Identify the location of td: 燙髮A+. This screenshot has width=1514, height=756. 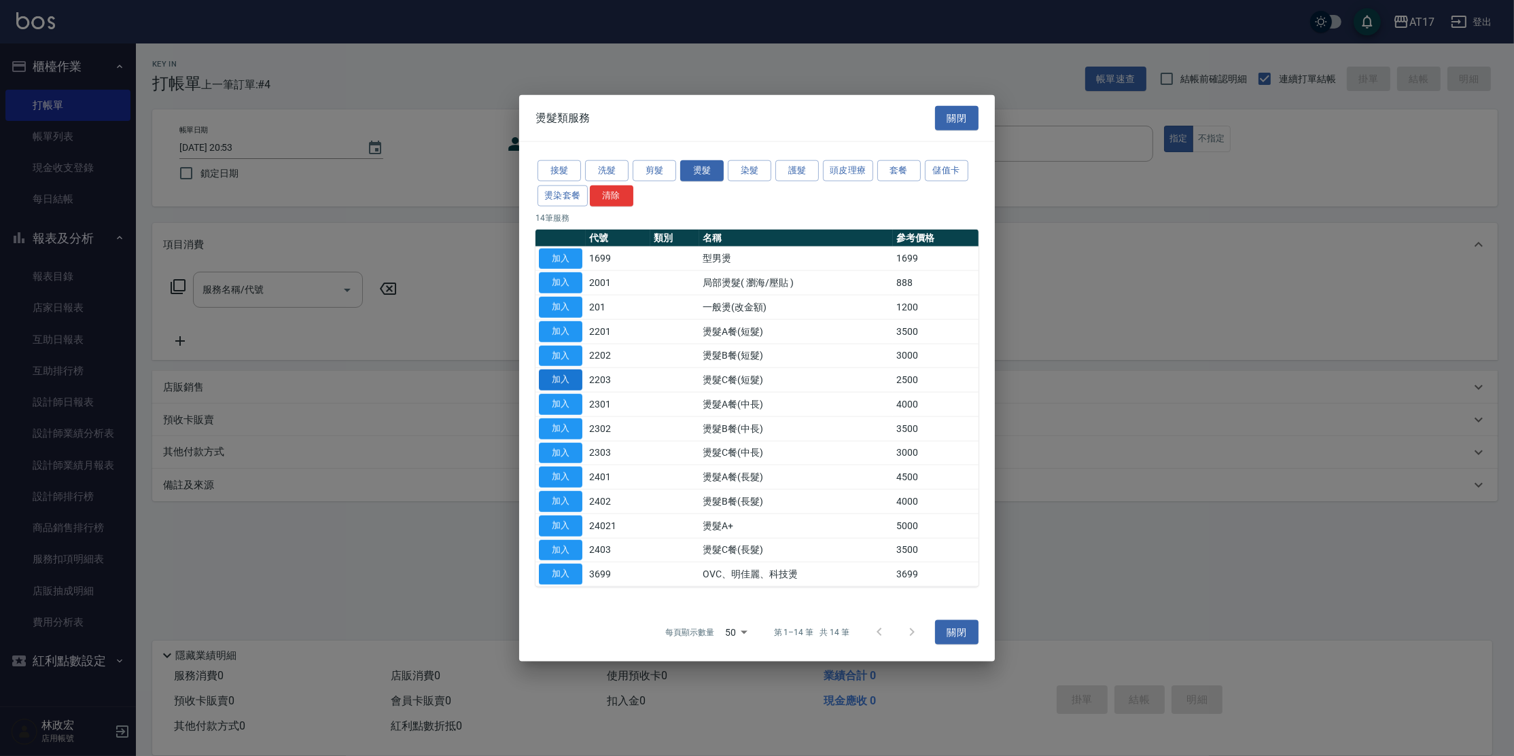
(796, 526).